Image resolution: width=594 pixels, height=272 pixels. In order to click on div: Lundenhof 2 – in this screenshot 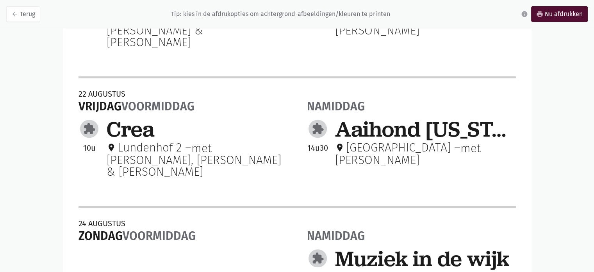, I will do `click(149, 147)`.